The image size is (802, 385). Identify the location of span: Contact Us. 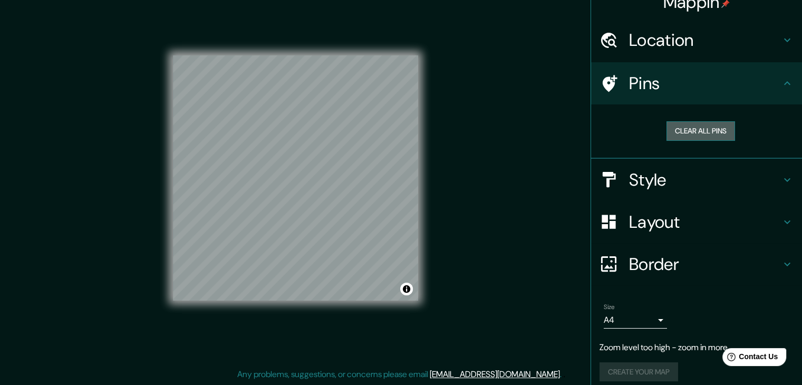
(50, 13).